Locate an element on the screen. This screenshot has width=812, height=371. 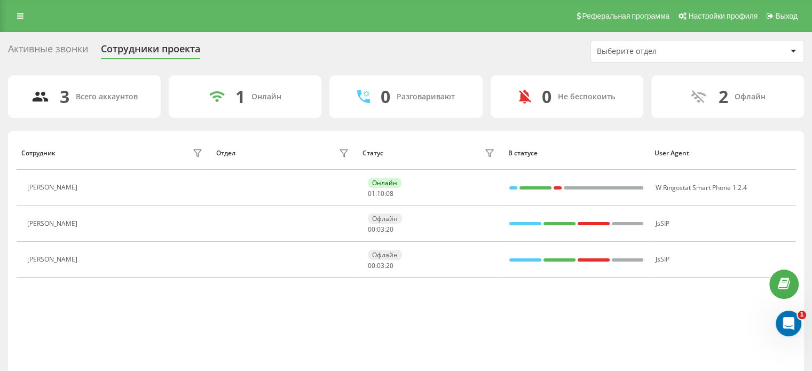
div: Не беспокоить is located at coordinates (586, 97).